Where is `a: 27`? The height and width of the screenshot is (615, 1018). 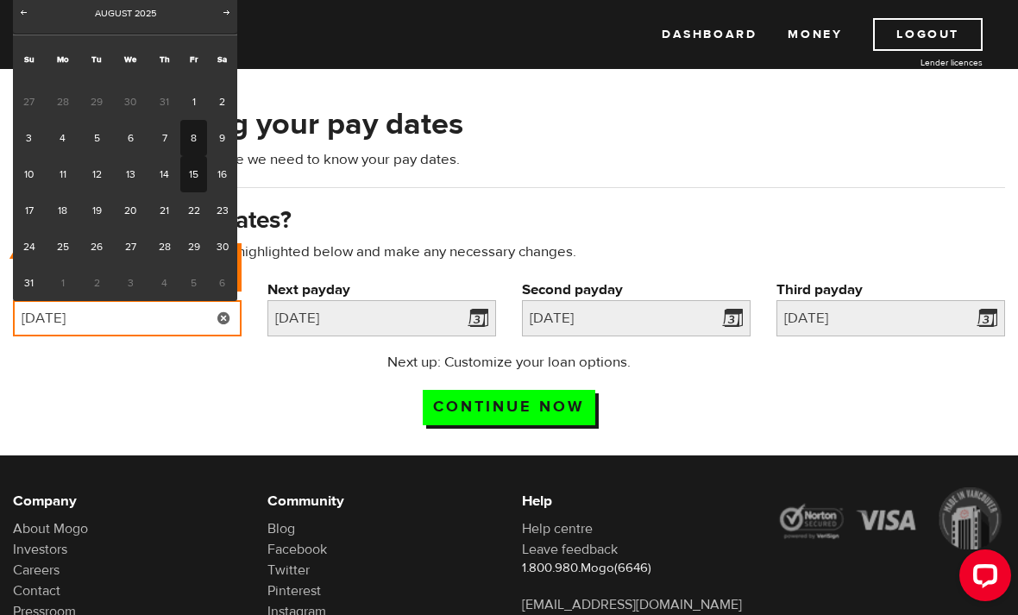 a: 27 is located at coordinates (130, 247).